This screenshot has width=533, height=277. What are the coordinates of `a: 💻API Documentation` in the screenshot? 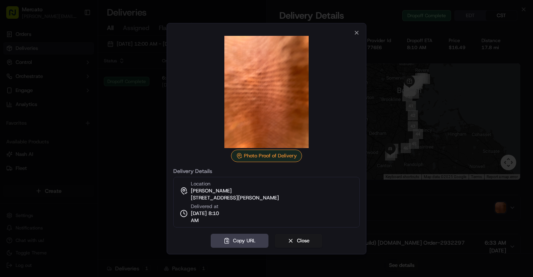 It's located at (96, 167).